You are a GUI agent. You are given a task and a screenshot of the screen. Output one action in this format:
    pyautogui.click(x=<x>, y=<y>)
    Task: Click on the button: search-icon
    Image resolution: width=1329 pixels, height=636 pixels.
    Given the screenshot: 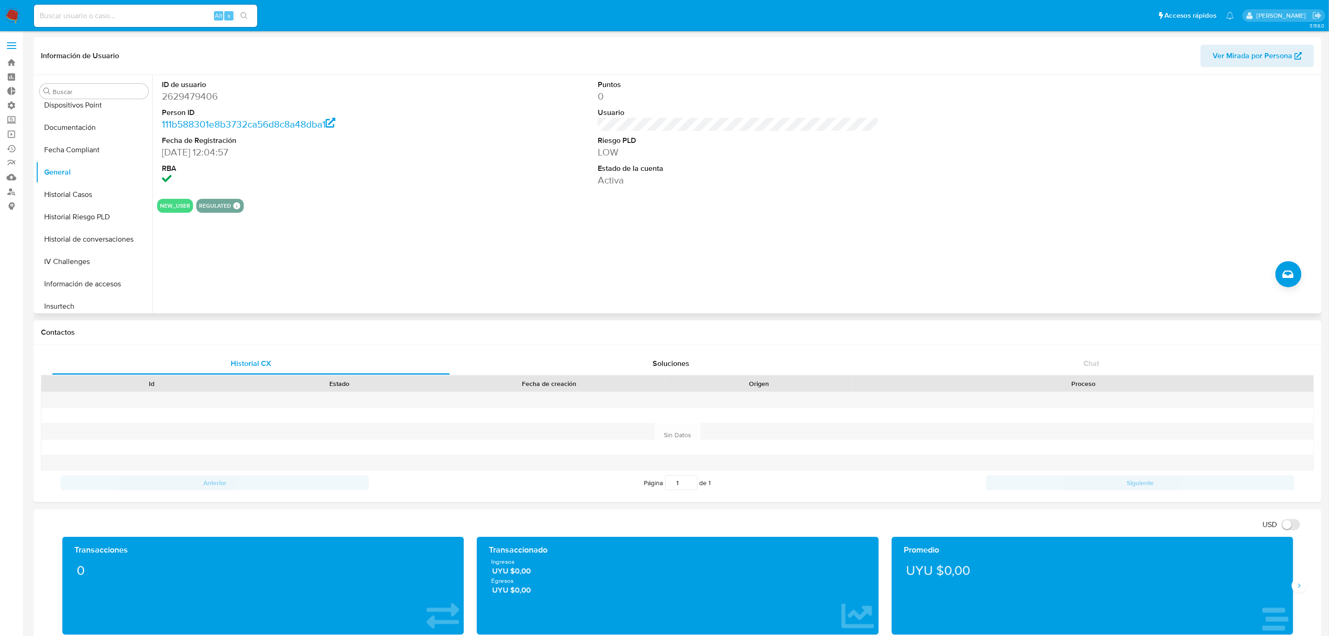 What is the action you would take?
    pyautogui.click(x=244, y=16)
    